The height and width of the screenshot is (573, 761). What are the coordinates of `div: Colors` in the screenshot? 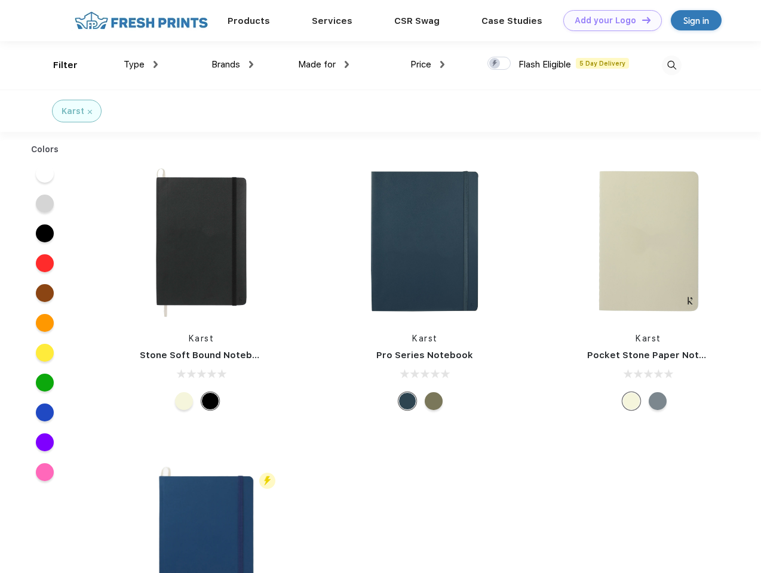 It's located at (45, 149).